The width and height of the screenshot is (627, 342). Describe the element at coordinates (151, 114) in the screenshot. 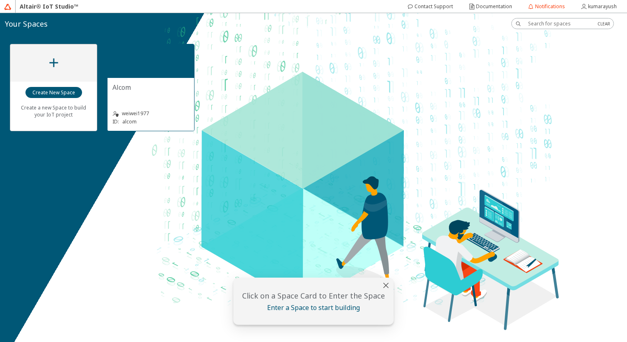

I see `unity-typography: weiwei1977` at that location.